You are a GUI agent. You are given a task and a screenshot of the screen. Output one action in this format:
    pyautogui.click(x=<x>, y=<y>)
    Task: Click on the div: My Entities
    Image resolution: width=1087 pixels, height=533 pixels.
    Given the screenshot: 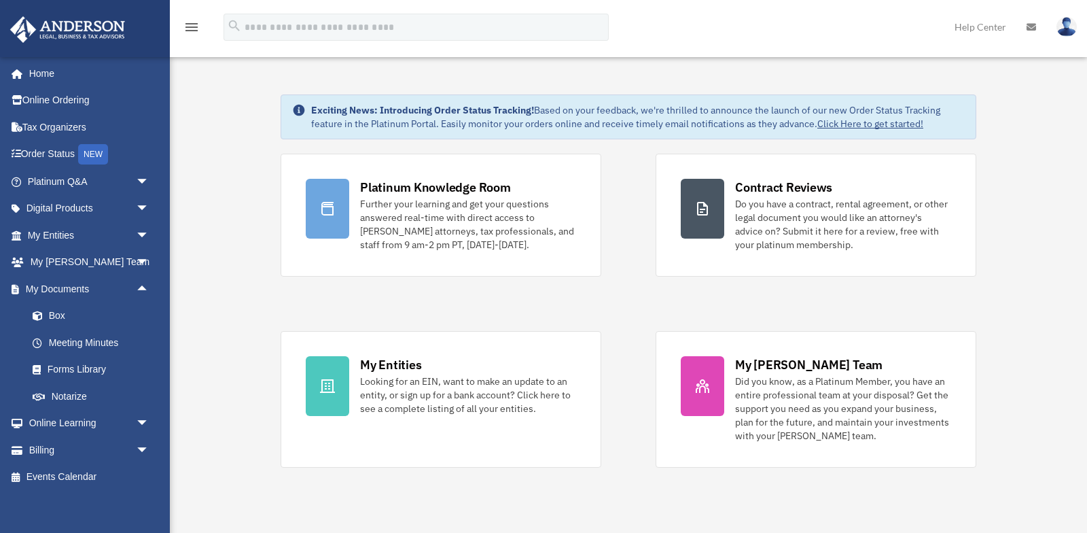 What is the action you would take?
    pyautogui.click(x=391, y=364)
    